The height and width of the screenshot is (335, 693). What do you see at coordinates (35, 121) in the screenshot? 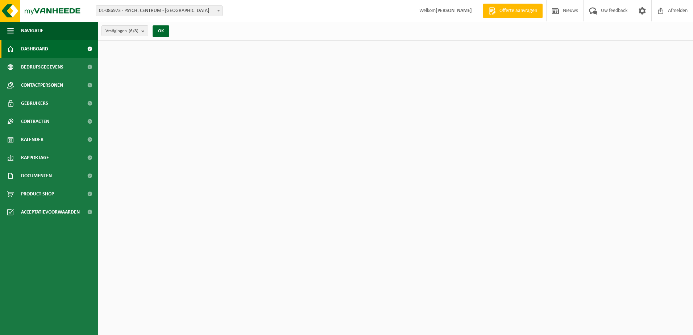
I see `span: Contracten` at bounding box center [35, 121].